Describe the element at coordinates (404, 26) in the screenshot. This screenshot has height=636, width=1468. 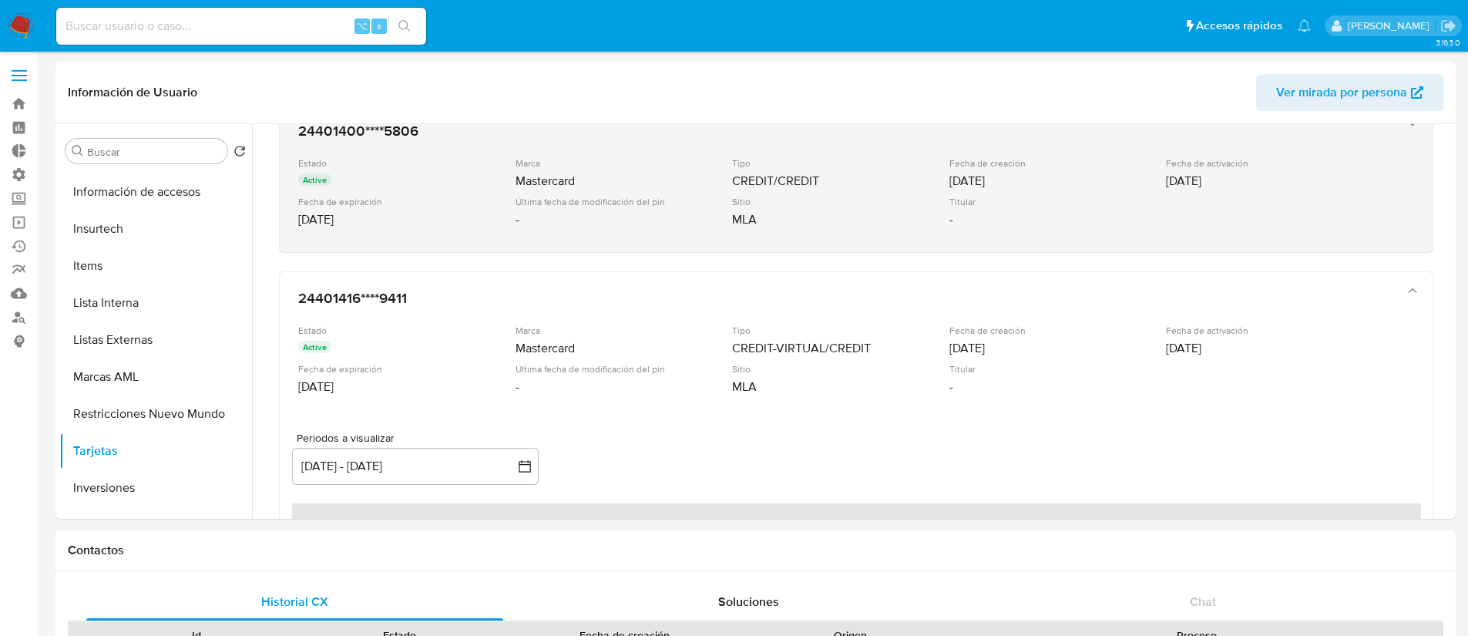
I see `button: search-icon` at that location.